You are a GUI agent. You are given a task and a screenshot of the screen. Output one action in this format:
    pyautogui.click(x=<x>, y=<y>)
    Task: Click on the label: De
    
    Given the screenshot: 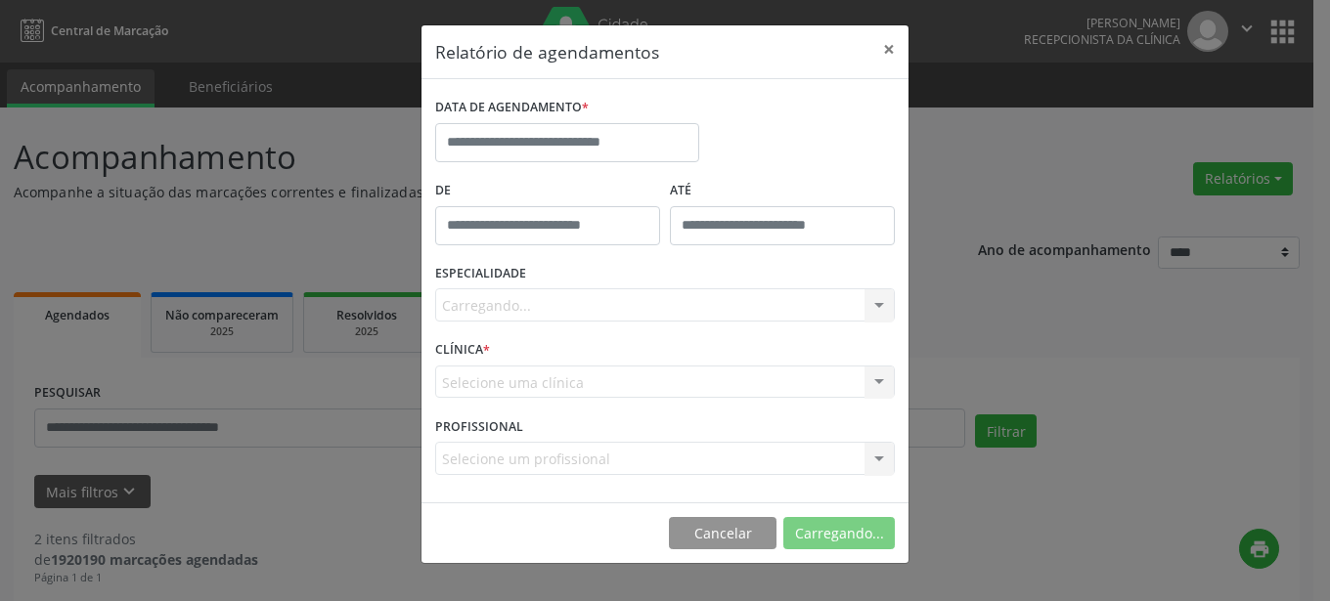 What is the action you would take?
    pyautogui.click(x=548, y=191)
    